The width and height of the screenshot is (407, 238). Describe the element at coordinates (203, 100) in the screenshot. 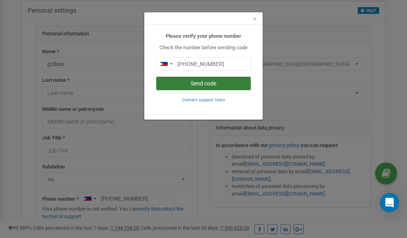

I see `small: Contact support team` at that location.